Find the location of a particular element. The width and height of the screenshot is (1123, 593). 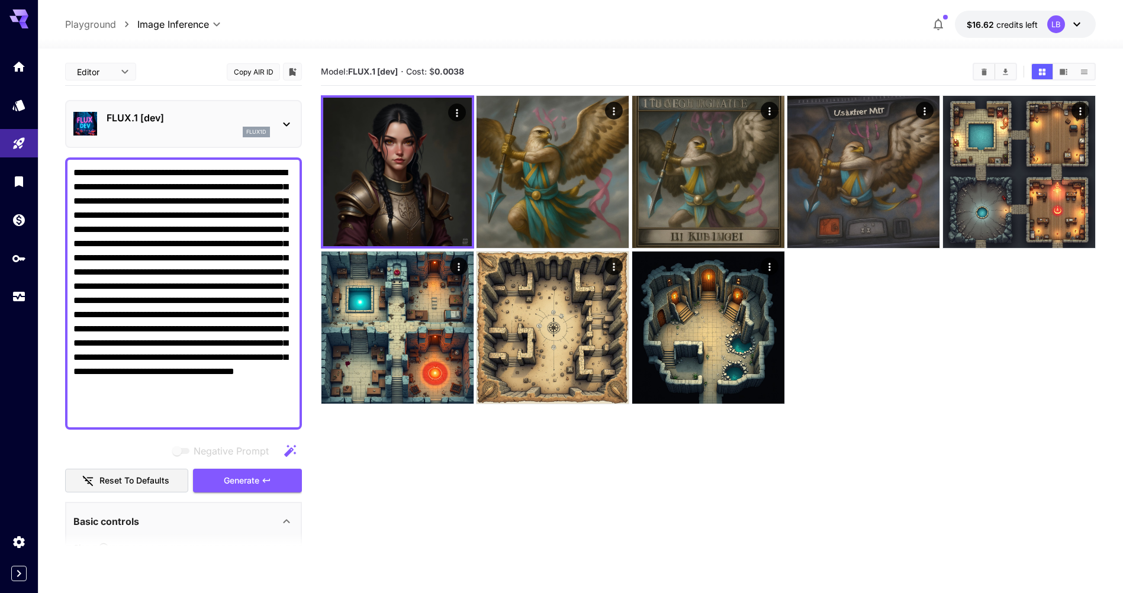

p: flux1d is located at coordinates (256, 132).